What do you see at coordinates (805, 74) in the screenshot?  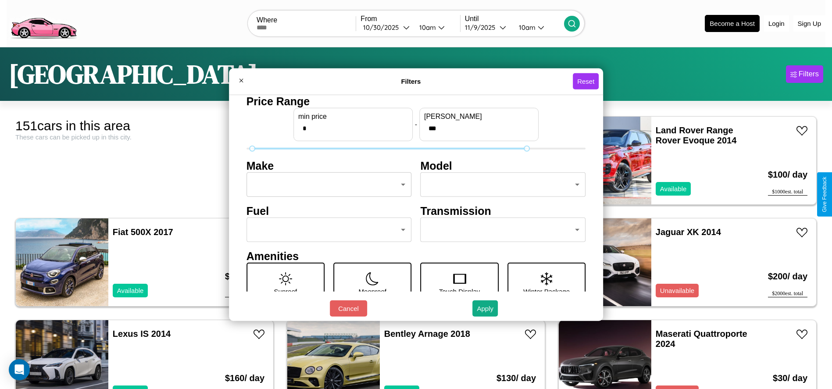 I see `button: Filters` at bounding box center [805, 74].